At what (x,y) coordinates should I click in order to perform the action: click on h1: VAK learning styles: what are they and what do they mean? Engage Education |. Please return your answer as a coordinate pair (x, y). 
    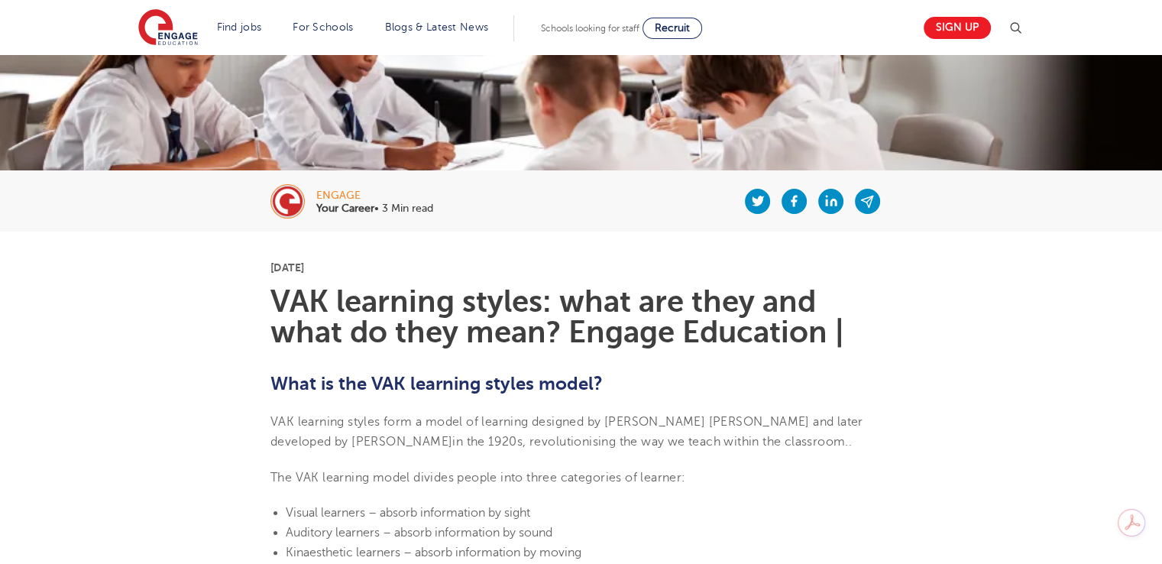
    Looking at the image, I should click on (580, 317).